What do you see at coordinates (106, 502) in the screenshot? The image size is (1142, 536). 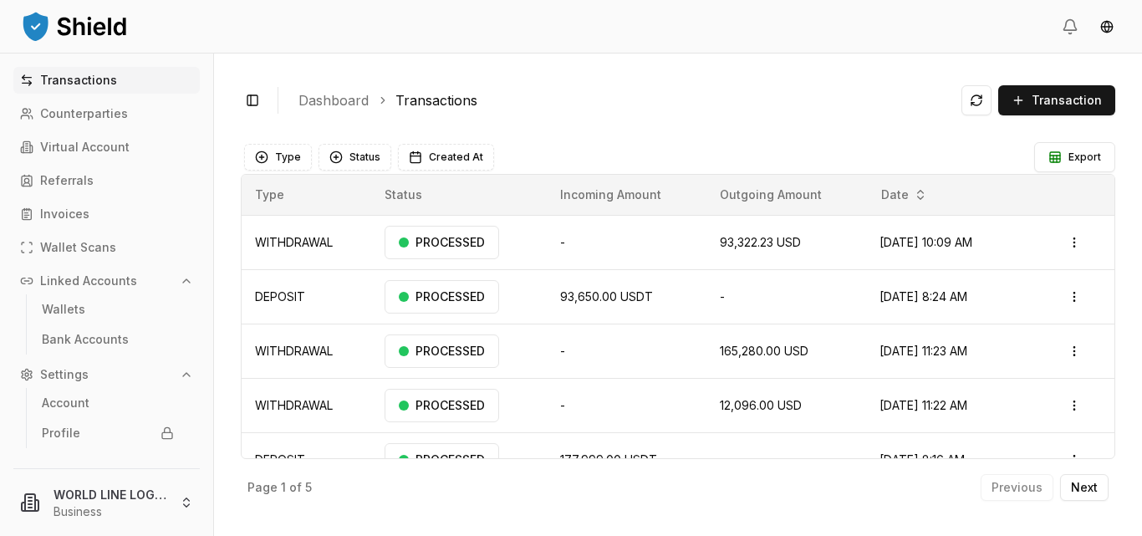 I see `button: WORLD LINE LOGISTICS LLCBusiness` at bounding box center [106, 502].